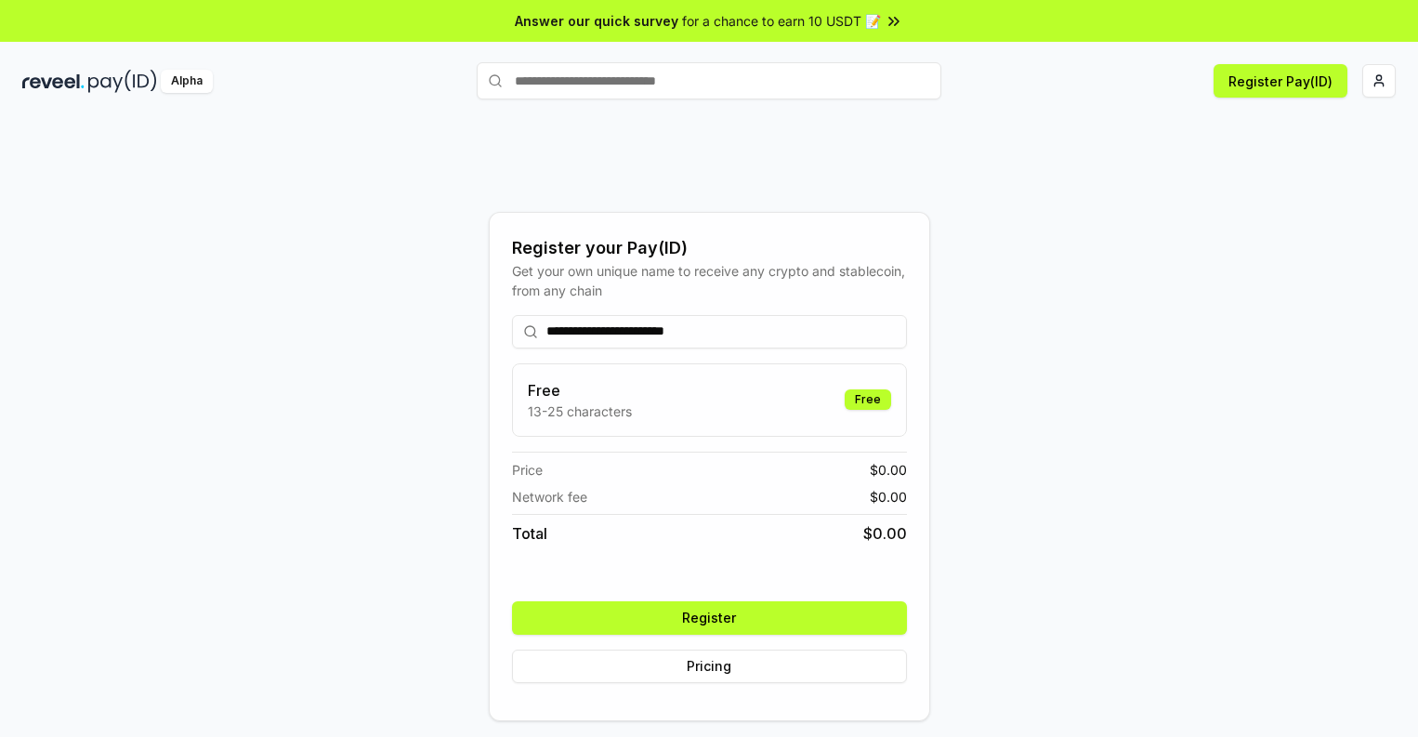 This screenshot has height=737, width=1418. I want to click on div: Register your Pay(ID), so click(709, 248).